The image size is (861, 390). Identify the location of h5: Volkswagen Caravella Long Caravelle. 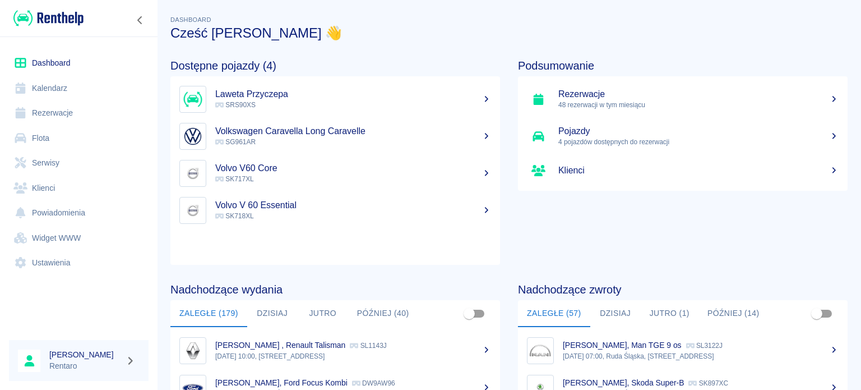
(353, 131).